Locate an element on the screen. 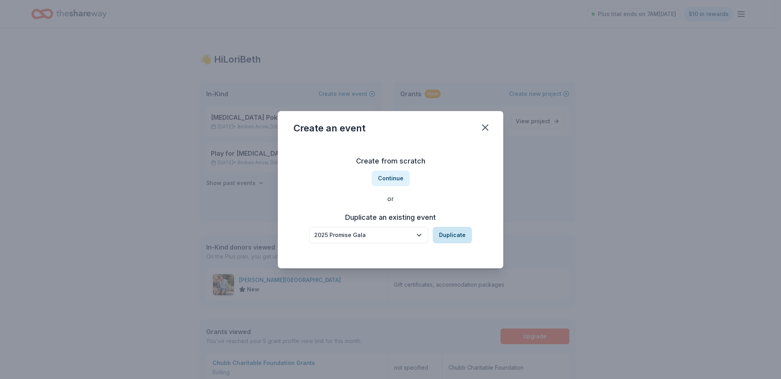 This screenshot has height=379, width=781. button: Duplicate is located at coordinates (452, 235).